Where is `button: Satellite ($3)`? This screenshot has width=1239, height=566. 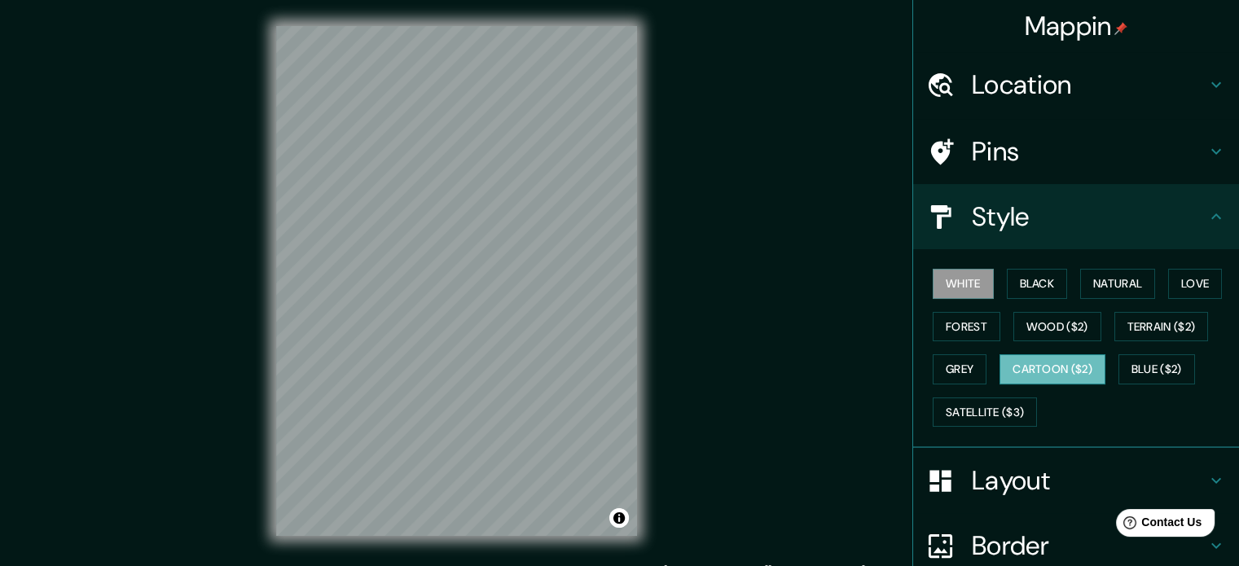
button: Satellite ($3) is located at coordinates (985, 412).